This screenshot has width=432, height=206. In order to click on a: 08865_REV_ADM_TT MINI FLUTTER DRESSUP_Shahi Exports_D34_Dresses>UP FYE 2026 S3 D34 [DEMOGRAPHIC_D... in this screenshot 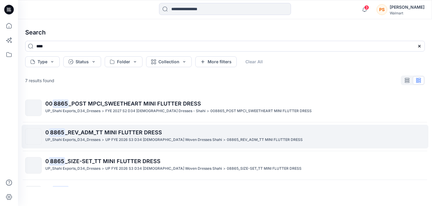, I will do `click(225, 137)`.